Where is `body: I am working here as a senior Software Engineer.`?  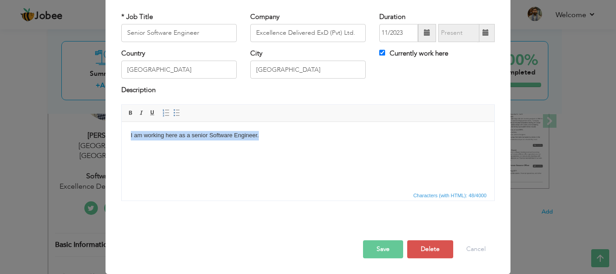
body: I am working here as a senior Software Engineer. is located at coordinates (186, 14).